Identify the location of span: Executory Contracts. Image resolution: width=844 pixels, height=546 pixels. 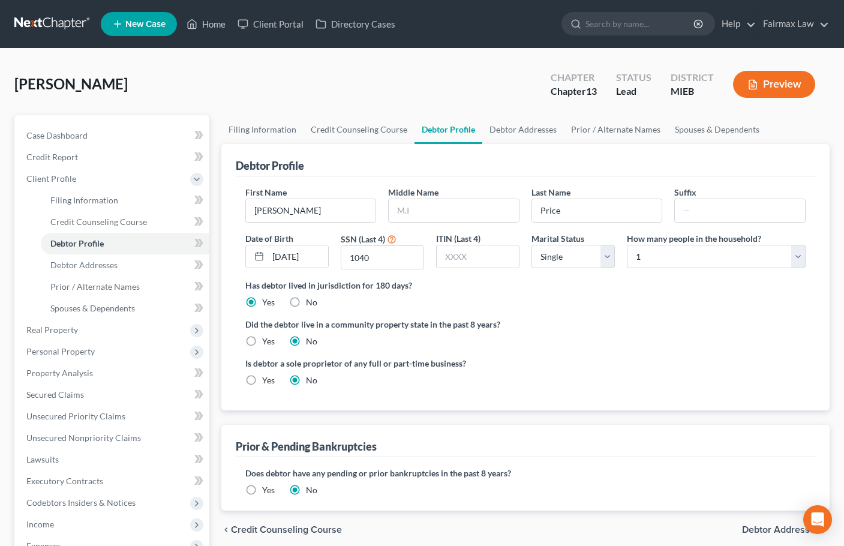
(65, 480).